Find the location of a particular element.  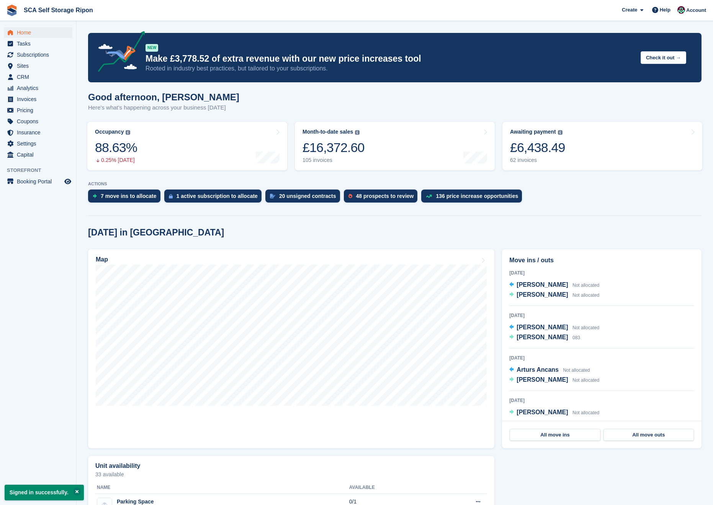

div: 1 active subscription to allocate is located at coordinates (217, 196).